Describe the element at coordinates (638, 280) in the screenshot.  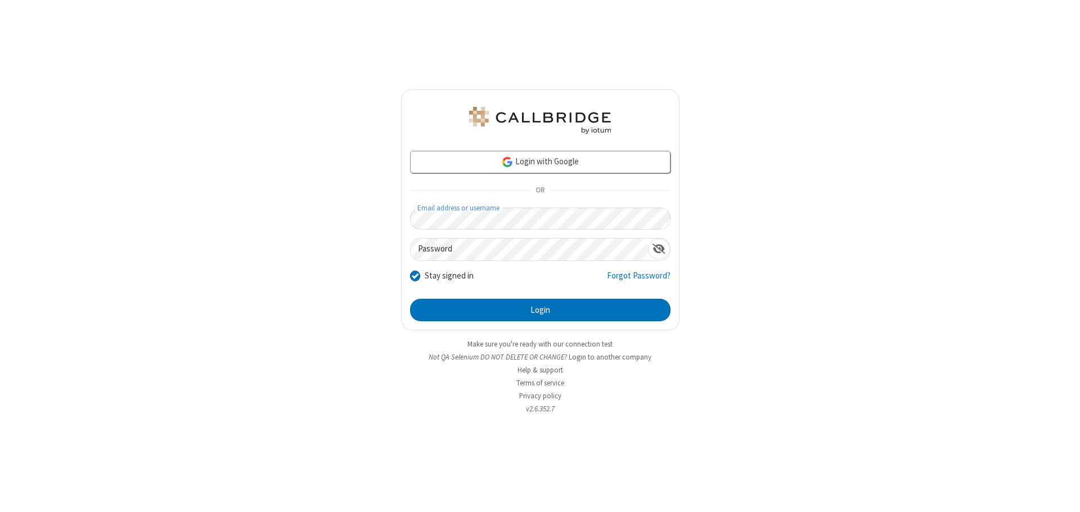
I see `a: Forgot Password?` at that location.